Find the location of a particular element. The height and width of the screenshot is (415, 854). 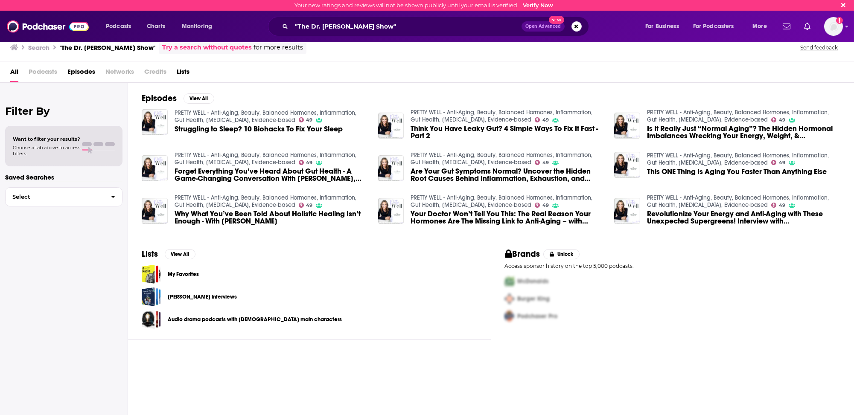

a: My Favorites is located at coordinates (151, 274).